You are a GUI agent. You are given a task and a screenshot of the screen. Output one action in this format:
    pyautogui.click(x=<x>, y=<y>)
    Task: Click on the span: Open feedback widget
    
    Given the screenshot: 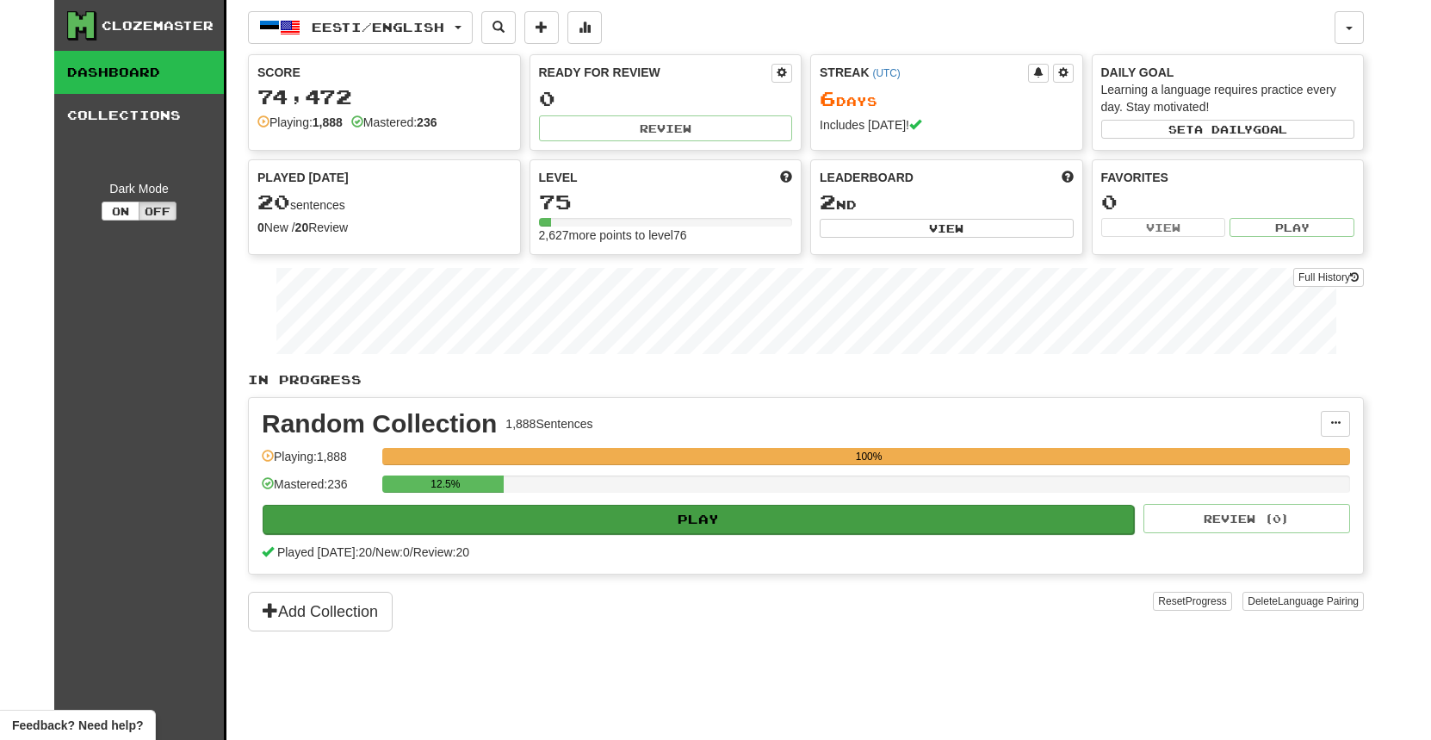 What is the action you would take?
    pyautogui.click(x=78, y=725)
    